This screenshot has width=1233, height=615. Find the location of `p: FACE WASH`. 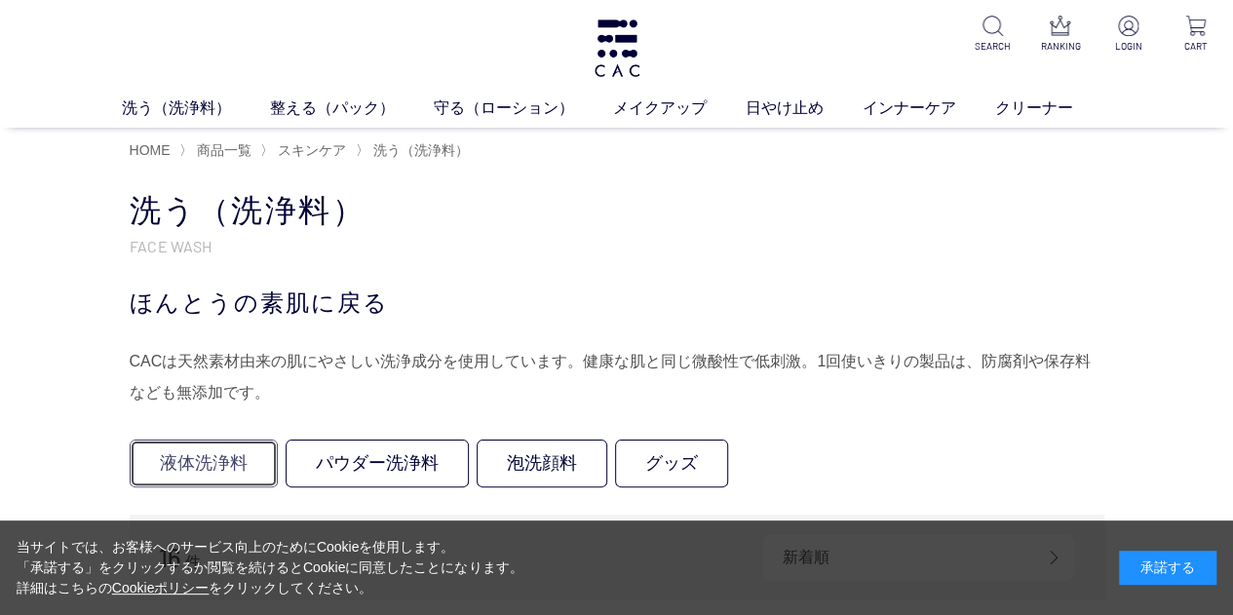

p: FACE WASH is located at coordinates (617, 246).